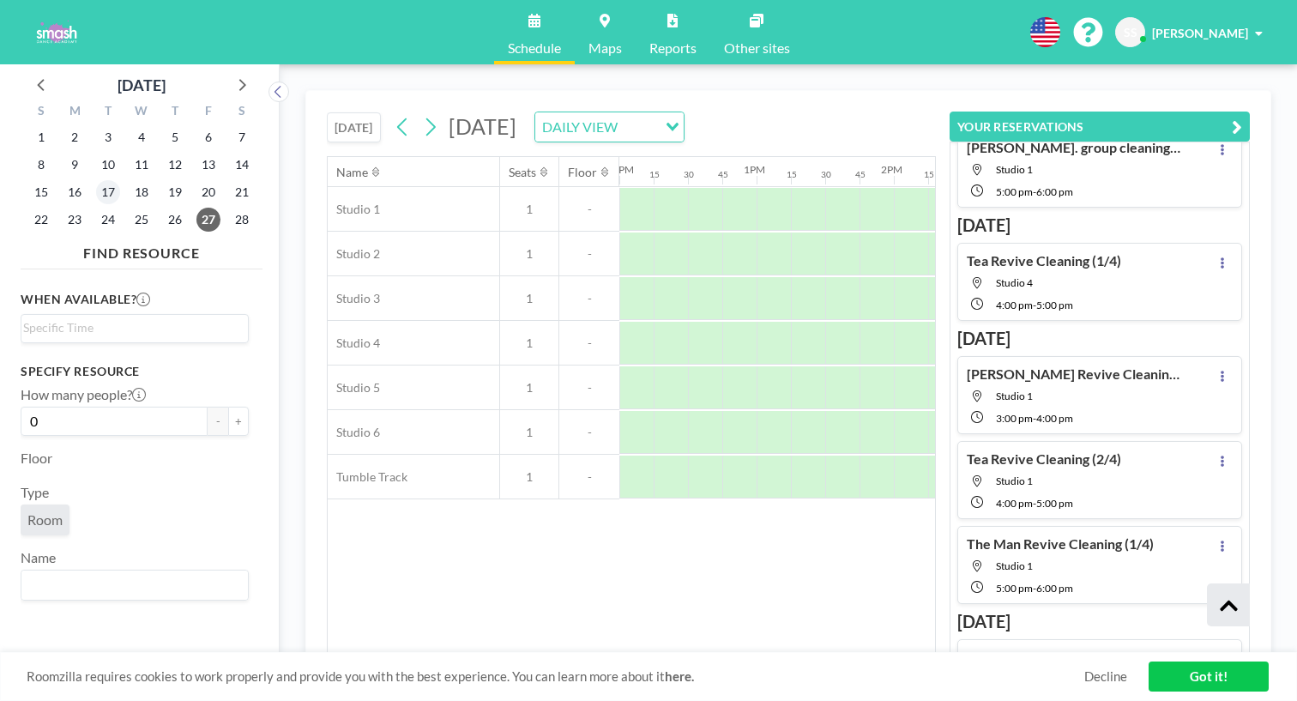 This screenshot has width=1297, height=701. What do you see at coordinates (1044, 459) in the screenshot?
I see `h4: Tea Revive Cleaning (2/4)` at bounding box center [1044, 459].